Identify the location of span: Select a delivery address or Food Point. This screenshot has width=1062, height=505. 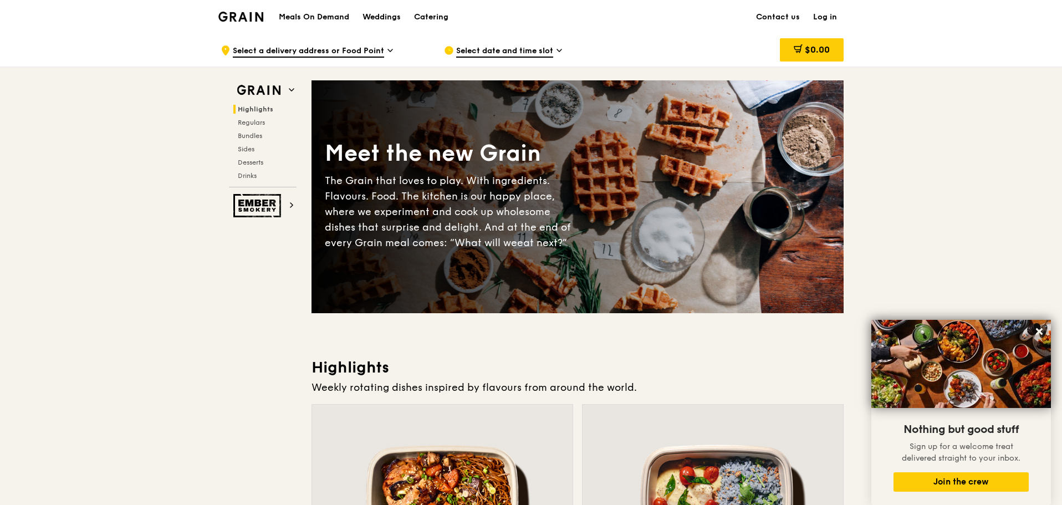
(308, 52).